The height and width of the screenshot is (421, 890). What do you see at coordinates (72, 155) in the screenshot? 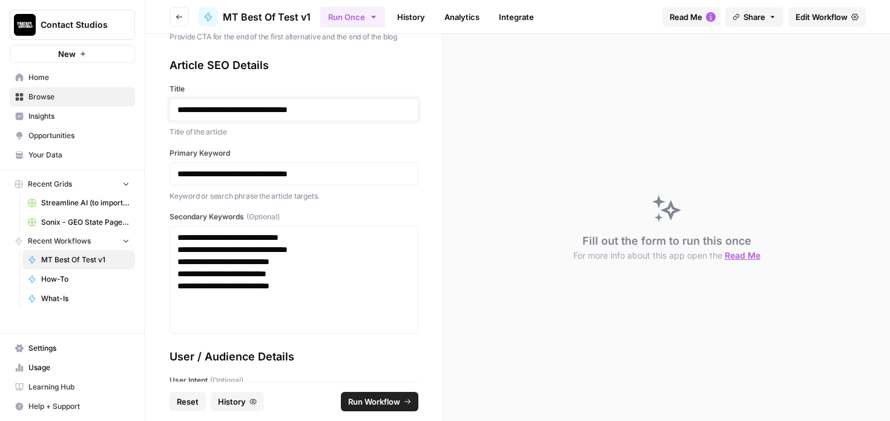
I see `a: Your Data` at bounding box center [72, 155].